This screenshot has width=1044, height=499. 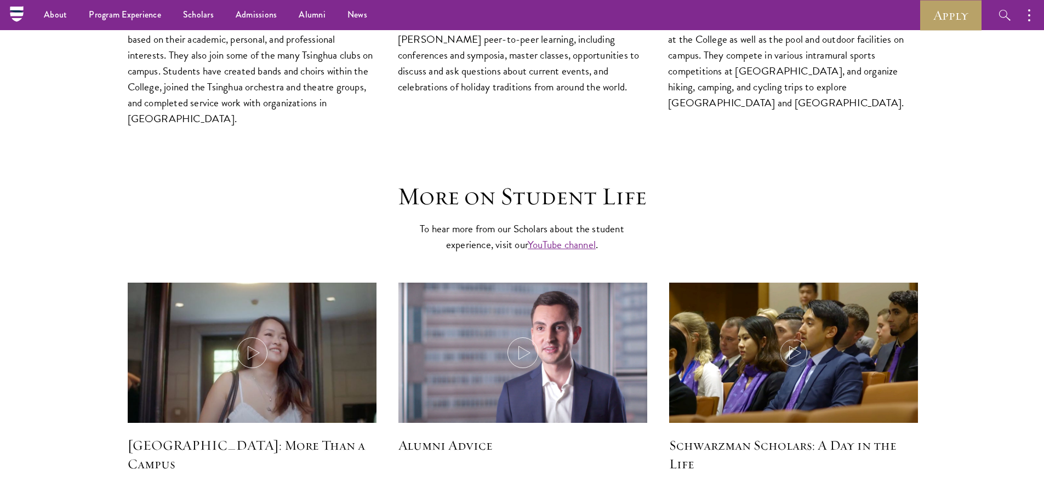 I want to click on p: To hear more from our Scholars about the student experience, visit our ., so click(x=522, y=237).